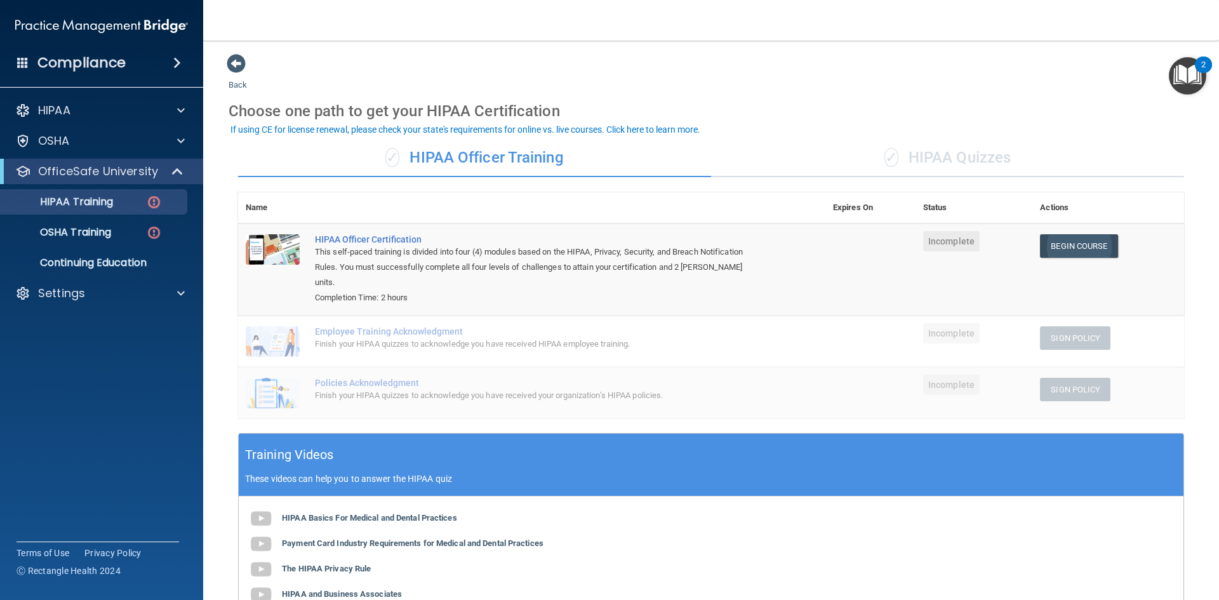 The height and width of the screenshot is (600, 1219). I want to click on p: OfficeSafe University, so click(98, 171).